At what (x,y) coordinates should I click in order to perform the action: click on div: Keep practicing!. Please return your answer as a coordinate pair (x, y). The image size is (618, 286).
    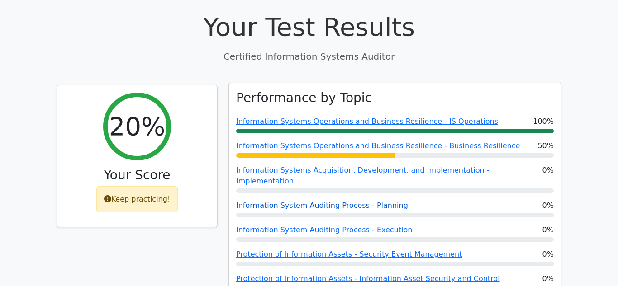
    Looking at the image, I should click on (137, 199).